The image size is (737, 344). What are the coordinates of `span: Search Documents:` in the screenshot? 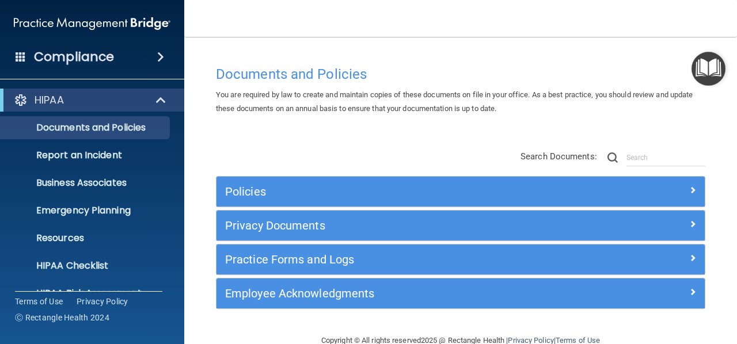 It's located at (559, 157).